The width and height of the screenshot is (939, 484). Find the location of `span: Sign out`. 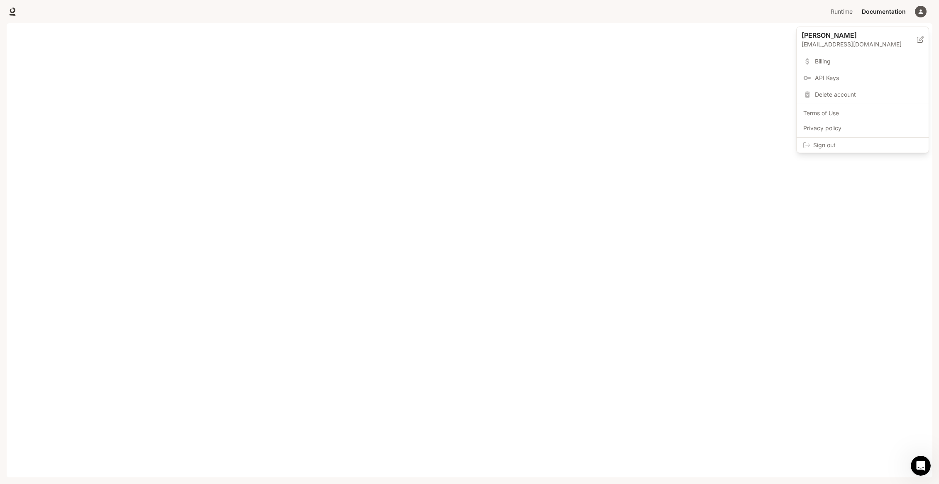

span: Sign out is located at coordinates (867, 145).